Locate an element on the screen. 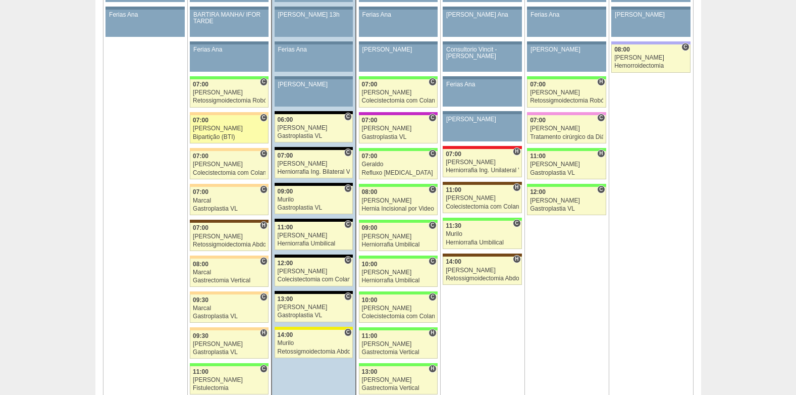  div: Hemorroidectomia is located at coordinates (651, 66).